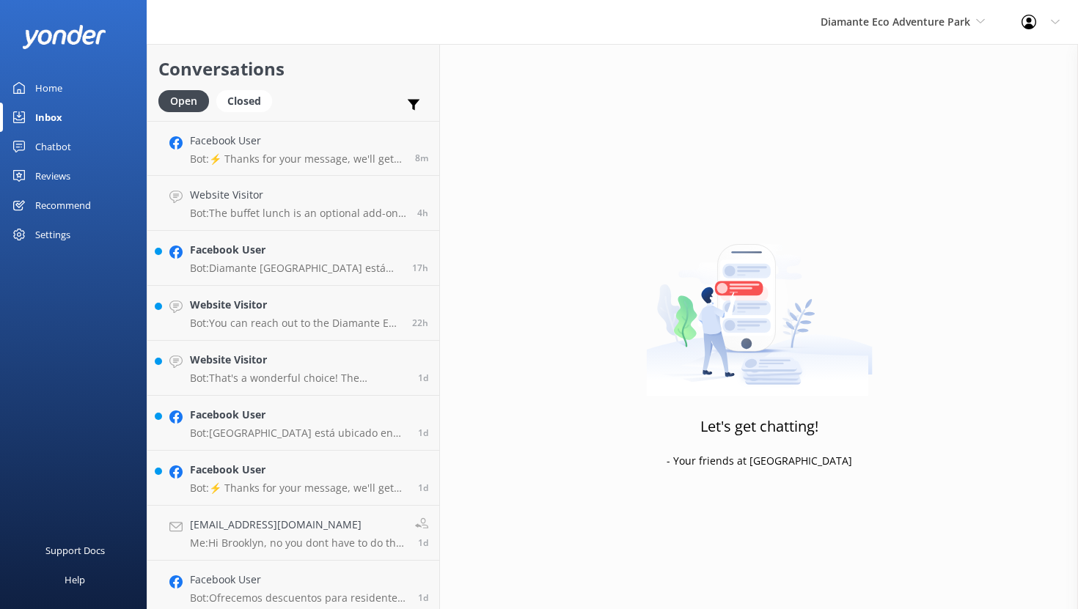 Image resolution: width=1078 pixels, height=609 pixels. I want to click on span: Sep 15 2025 09:53am (UTC -06:00) America/Costa_Rica, so click(423, 487).